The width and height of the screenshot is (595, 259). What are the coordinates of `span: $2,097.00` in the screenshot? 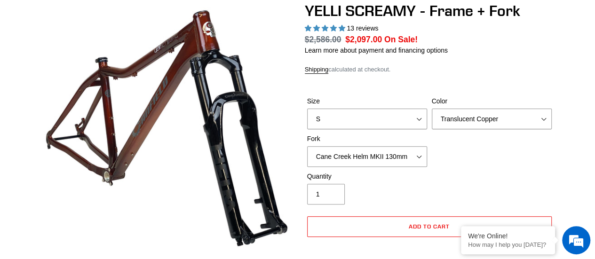 It's located at (363, 39).